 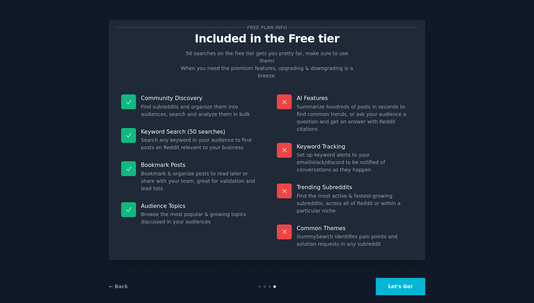 What do you see at coordinates (199, 132) in the screenshot?
I see `p: Keyword Search (50 searches)` at bounding box center [199, 132].